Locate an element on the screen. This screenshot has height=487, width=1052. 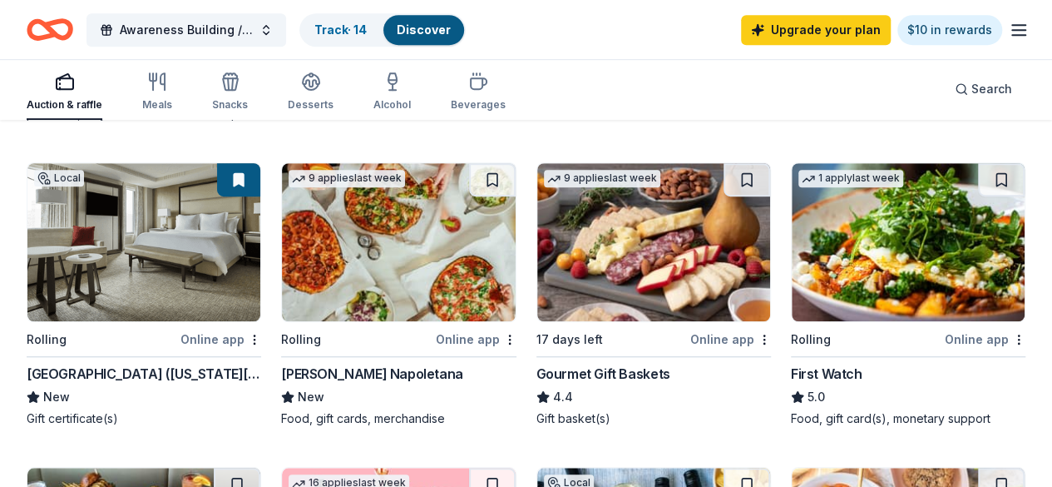
div: Auction & raffle is located at coordinates (64, 105).